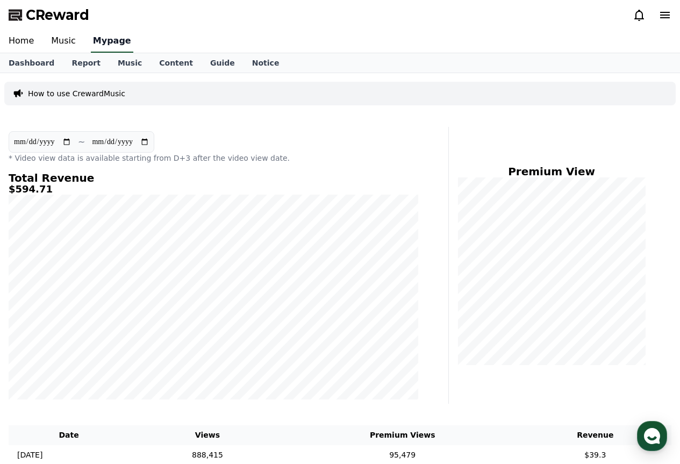 The width and height of the screenshot is (680, 464). I want to click on p: * Video view data is available starting from D+3 after the video view date., so click(213, 158).